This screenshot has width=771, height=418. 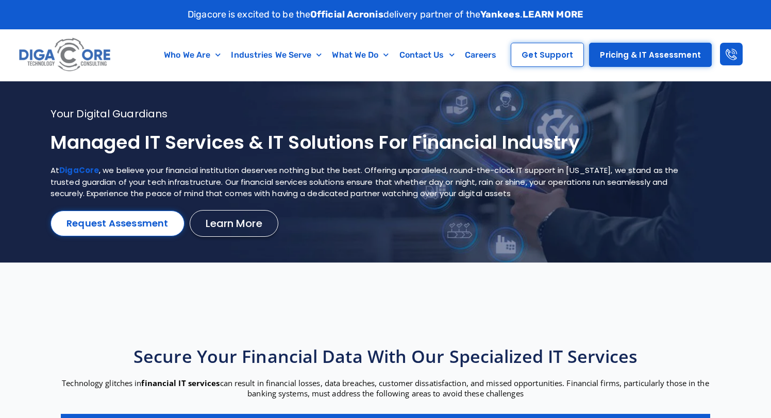 What do you see at coordinates (234, 224) in the screenshot?
I see `a: Learn More` at bounding box center [234, 224].